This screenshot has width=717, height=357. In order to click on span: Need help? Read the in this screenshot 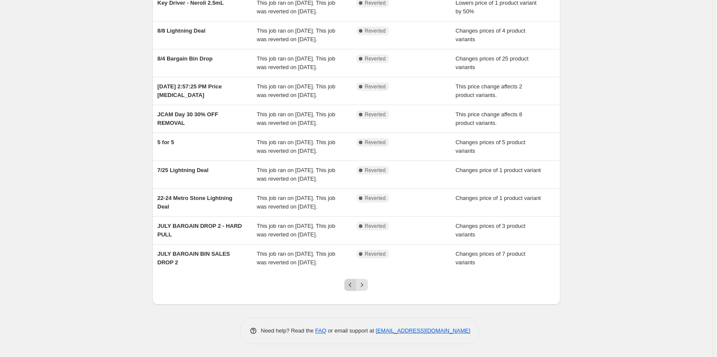, I will do `click(288, 331)`.